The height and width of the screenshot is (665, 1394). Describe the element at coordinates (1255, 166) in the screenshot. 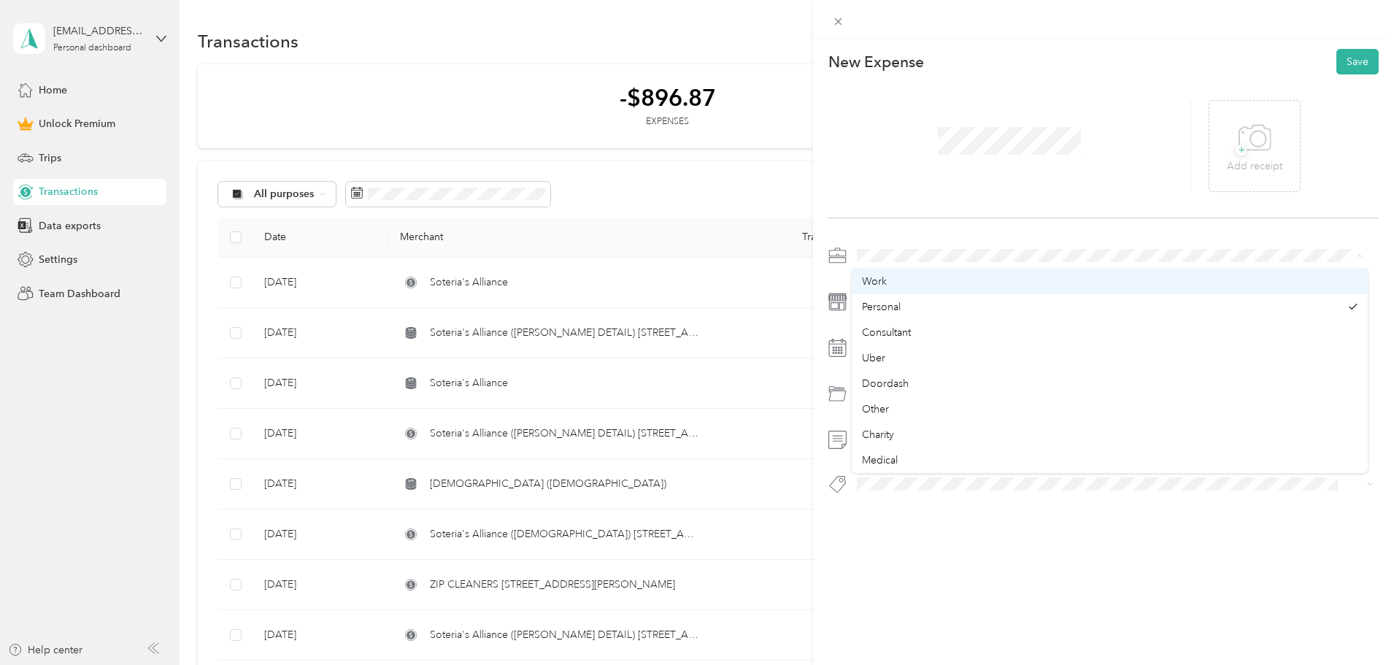

I see `p: Add receipt` at that location.